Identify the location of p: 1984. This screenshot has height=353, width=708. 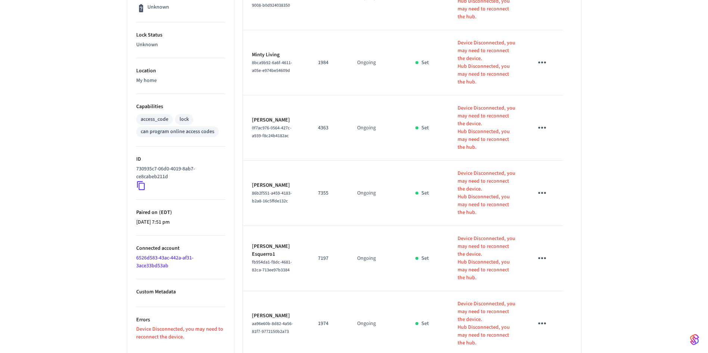
(328, 63).